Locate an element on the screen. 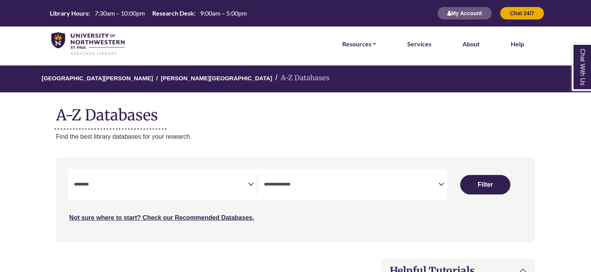 Image resolution: width=591 pixels, height=272 pixels. li: A-Z Databases is located at coordinates (301, 78).